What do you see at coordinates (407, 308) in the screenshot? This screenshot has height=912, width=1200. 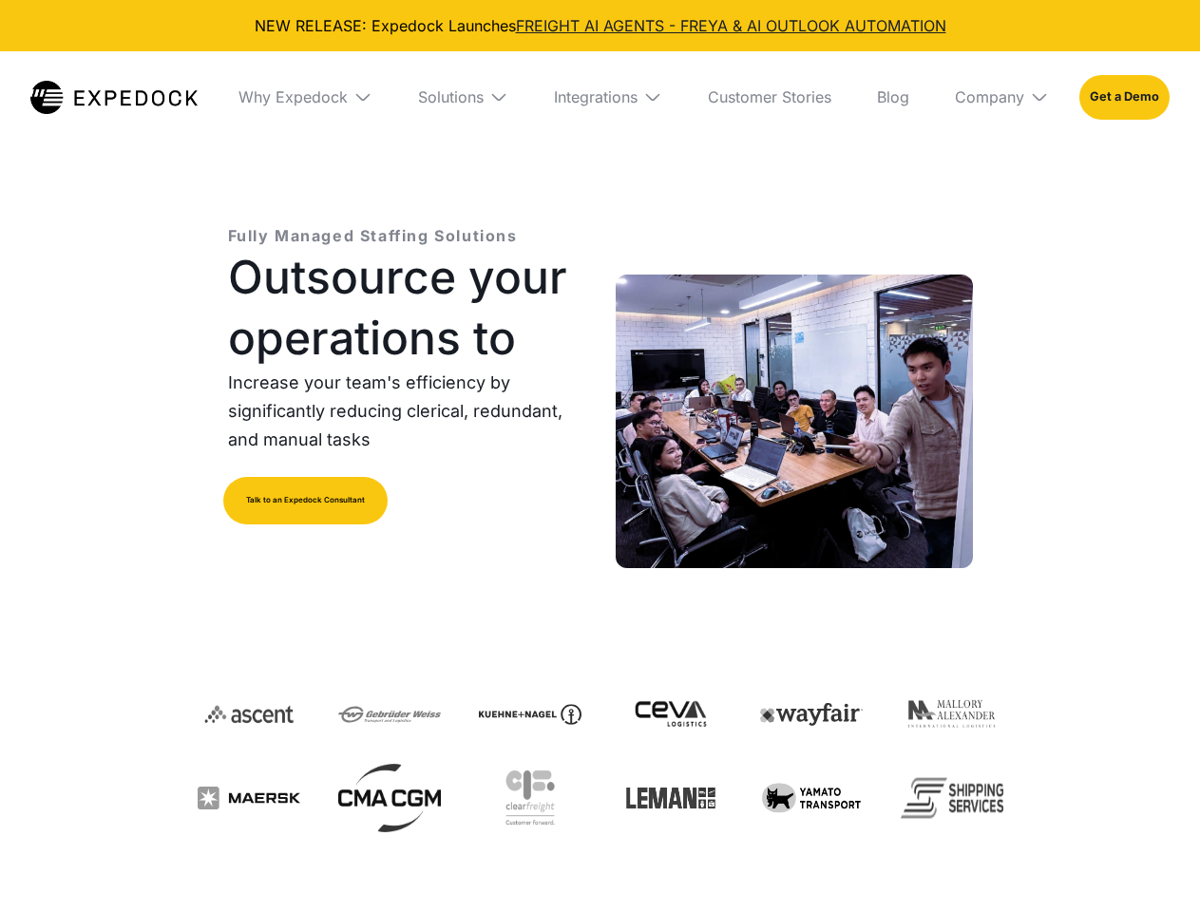 I see `h1: Outsource your operations to` at bounding box center [407, 308].